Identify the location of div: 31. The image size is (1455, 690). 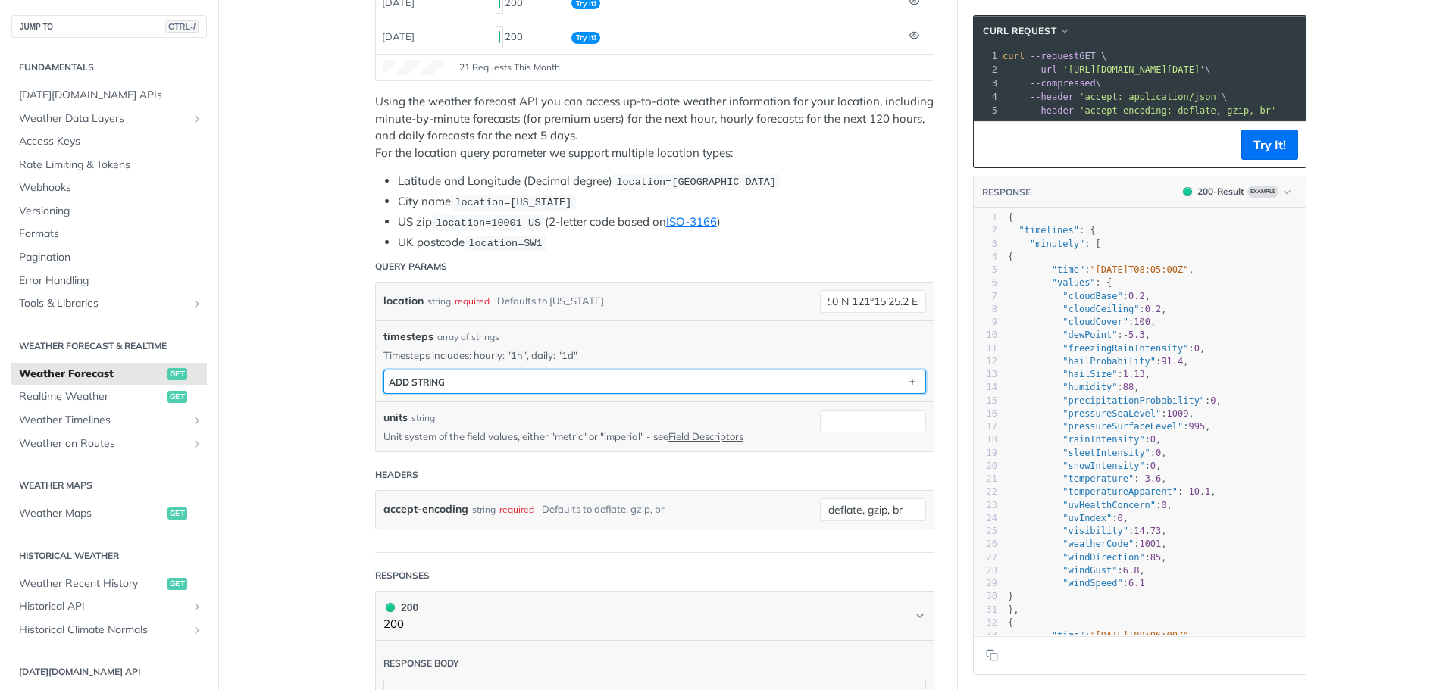
(985, 610).